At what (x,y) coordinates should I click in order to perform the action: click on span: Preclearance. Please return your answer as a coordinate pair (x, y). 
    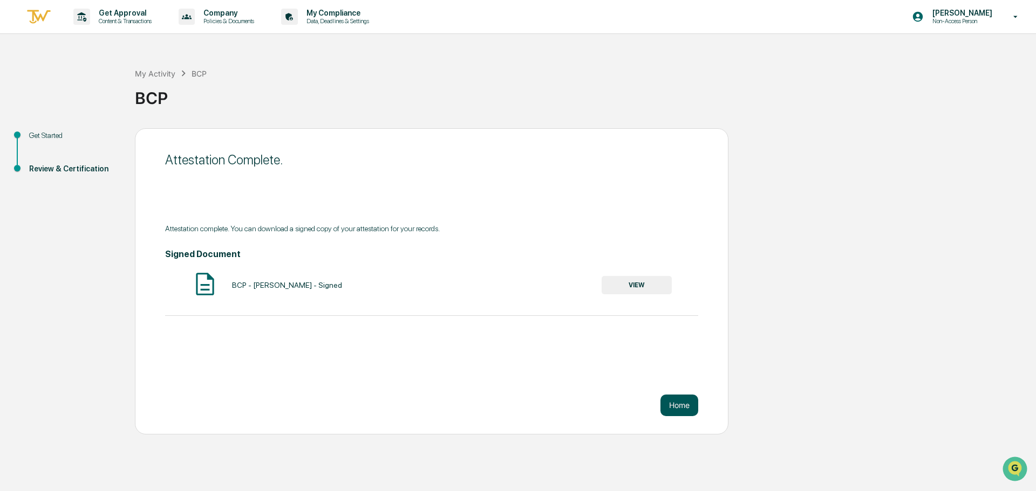
    Looking at the image, I should click on (45, 141).